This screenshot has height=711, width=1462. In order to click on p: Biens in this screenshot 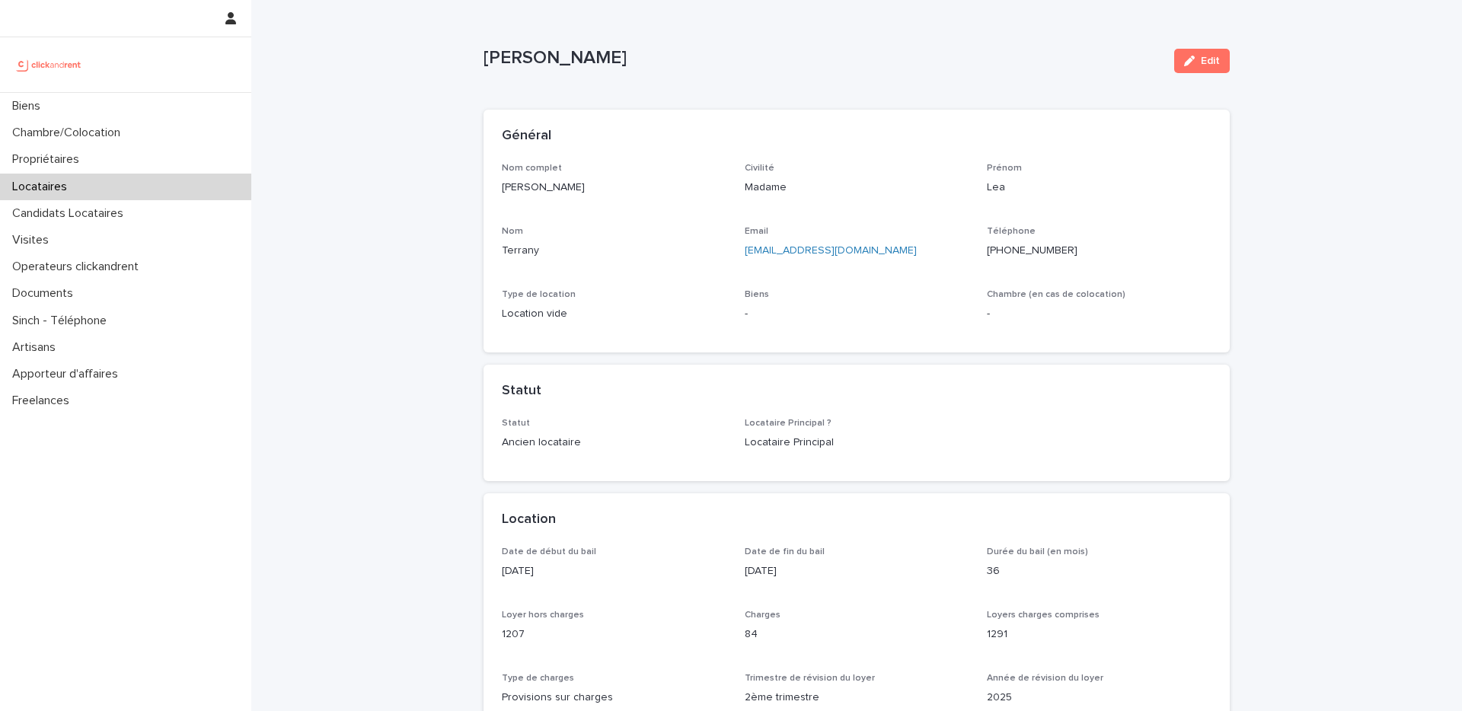, I will do `click(29, 106)`.